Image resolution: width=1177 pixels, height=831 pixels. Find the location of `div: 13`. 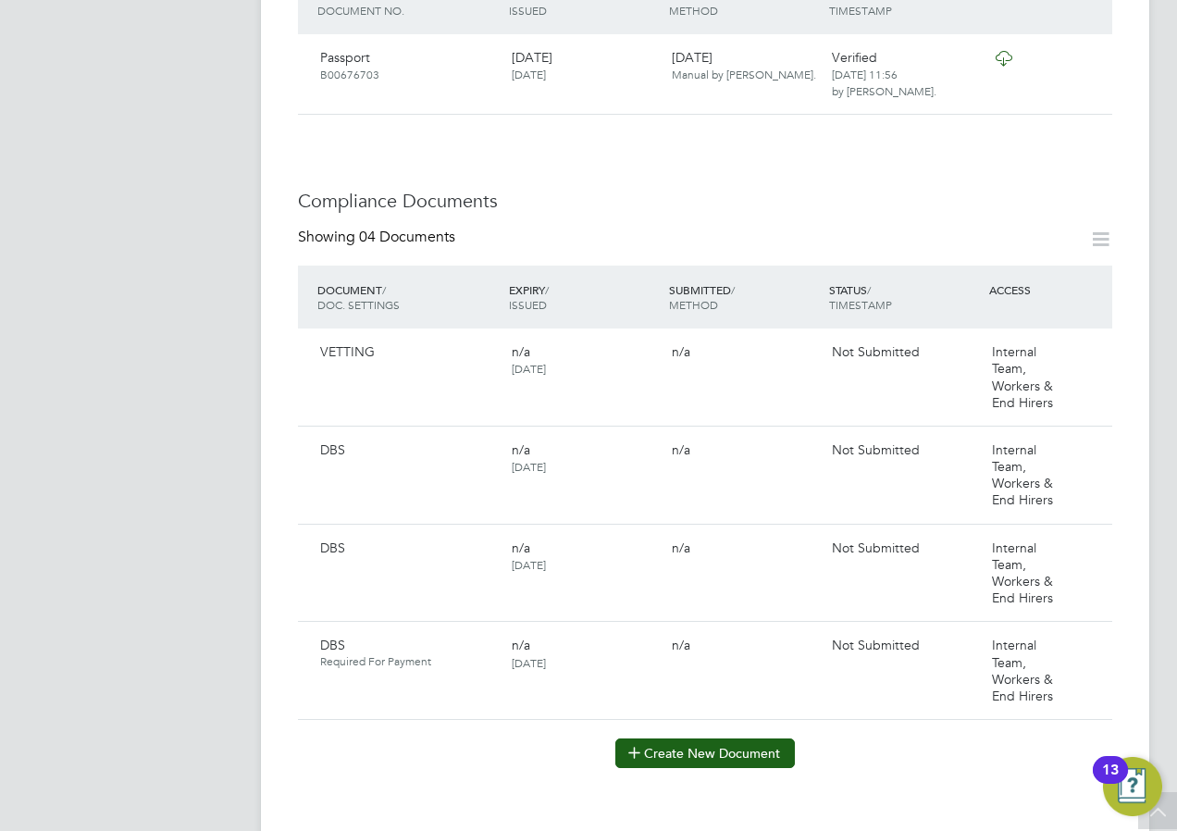

div: 13 is located at coordinates (1110, 782).